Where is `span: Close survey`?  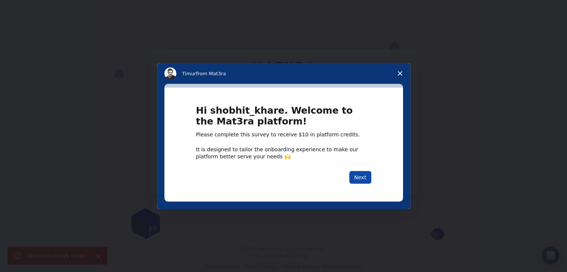 span: Close survey is located at coordinates (400, 73).